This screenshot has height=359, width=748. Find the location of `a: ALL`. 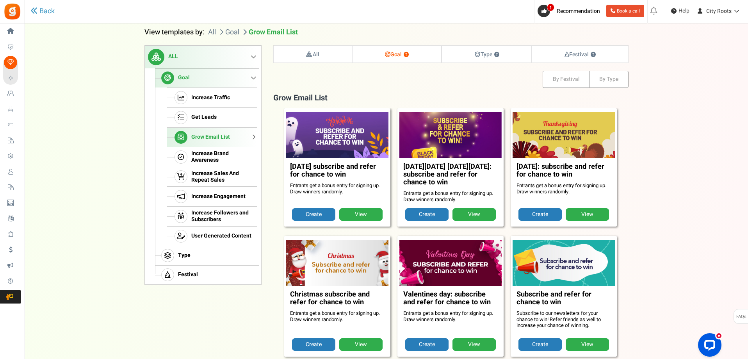

a: ALL is located at coordinates (201, 57).